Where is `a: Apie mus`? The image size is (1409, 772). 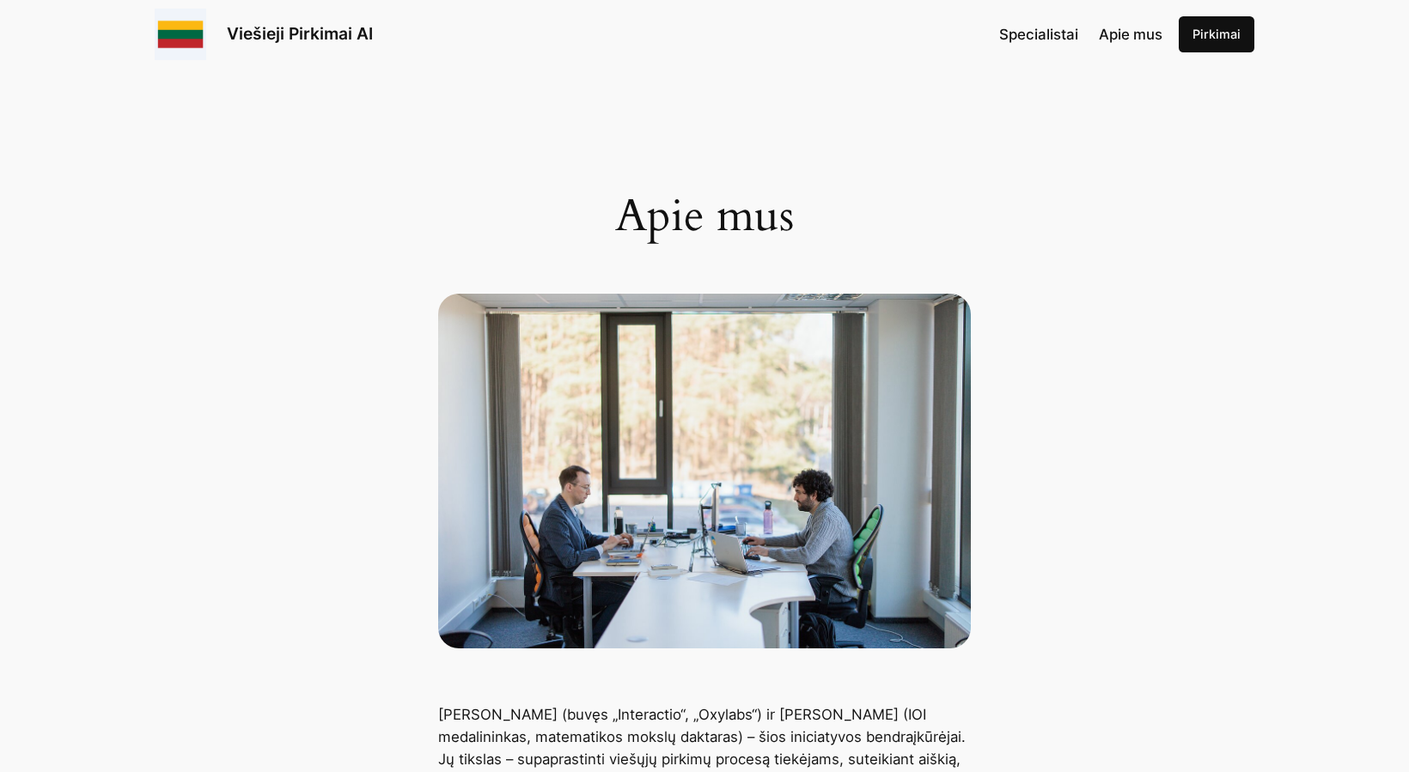
a: Apie mus is located at coordinates (1131, 34).